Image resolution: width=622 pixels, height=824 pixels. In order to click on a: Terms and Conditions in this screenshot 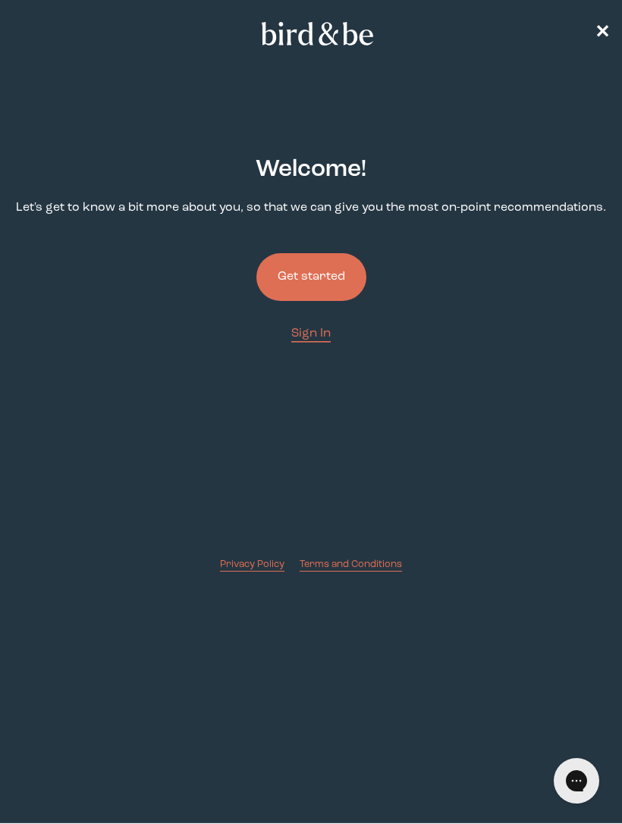, I will do `click(350, 564)`.